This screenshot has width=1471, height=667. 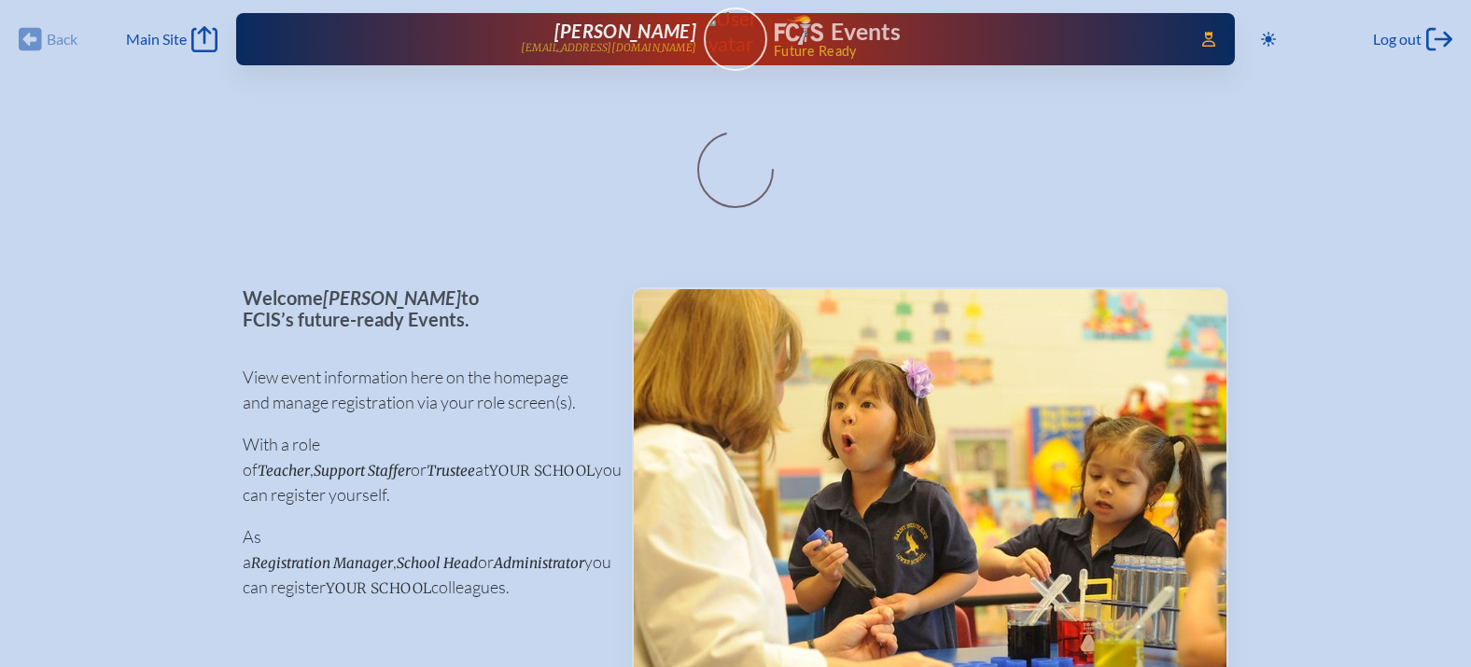 I want to click on img: User Avatar, so click(x=734, y=31).